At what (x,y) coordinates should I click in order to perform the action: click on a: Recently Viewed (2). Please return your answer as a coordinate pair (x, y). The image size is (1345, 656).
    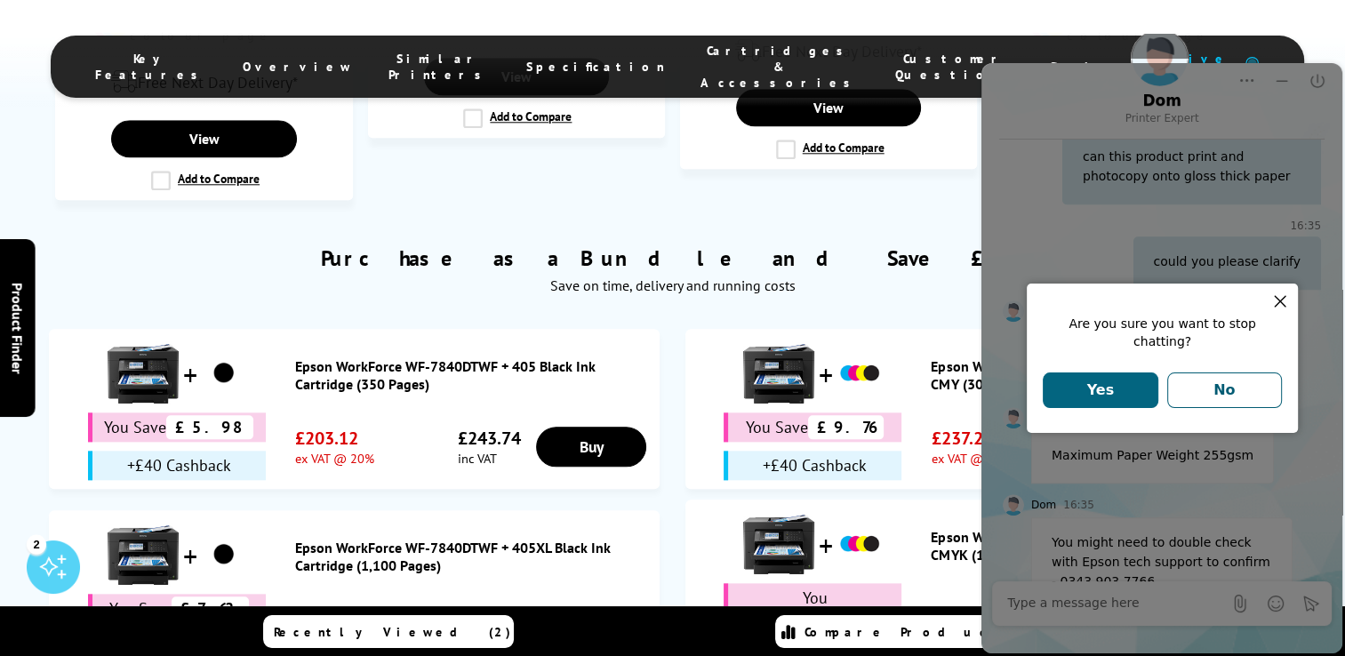
    Looking at the image, I should click on (388, 631).